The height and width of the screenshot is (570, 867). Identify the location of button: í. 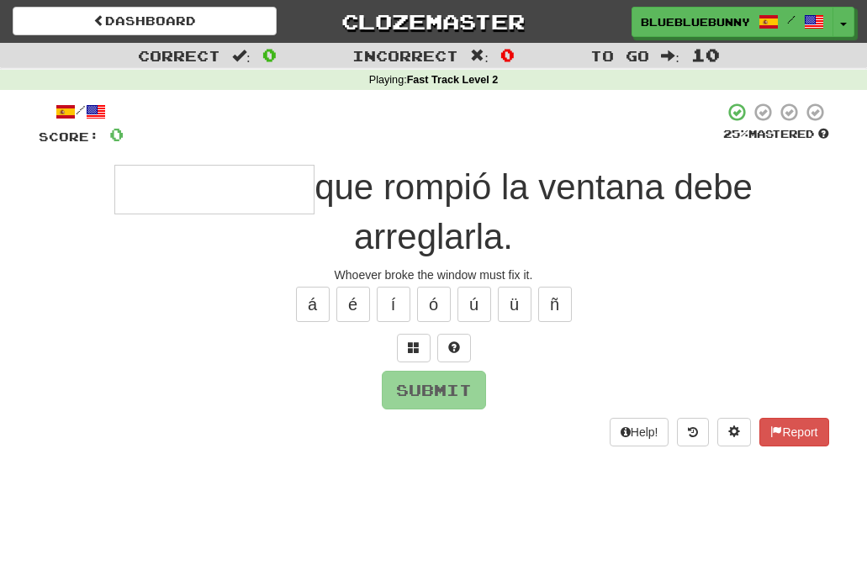
(394, 305).